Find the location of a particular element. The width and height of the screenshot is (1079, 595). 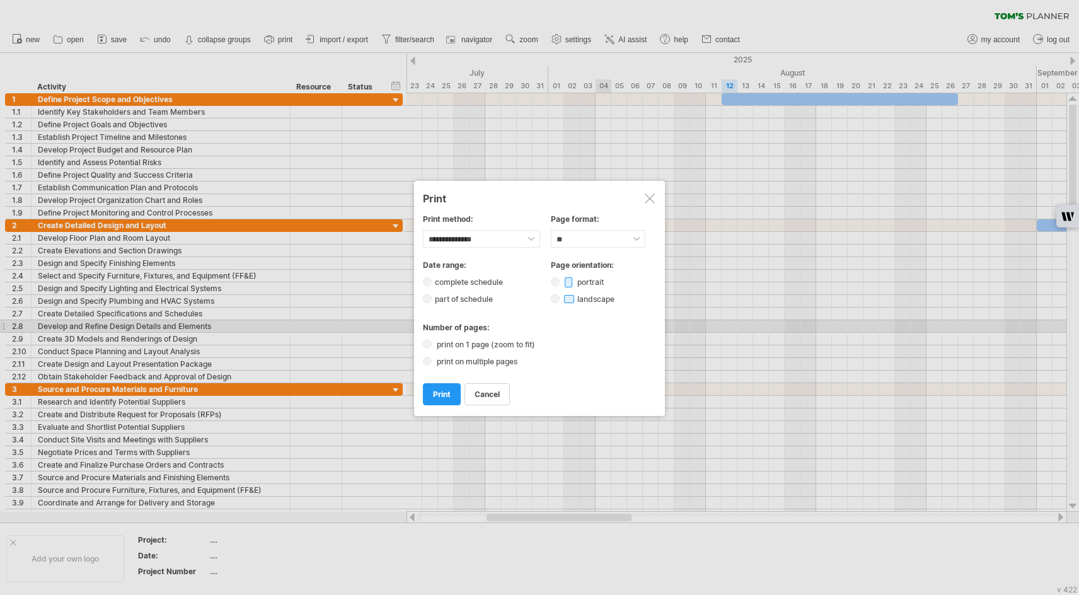

strong: Print method: is located at coordinates (448, 219).